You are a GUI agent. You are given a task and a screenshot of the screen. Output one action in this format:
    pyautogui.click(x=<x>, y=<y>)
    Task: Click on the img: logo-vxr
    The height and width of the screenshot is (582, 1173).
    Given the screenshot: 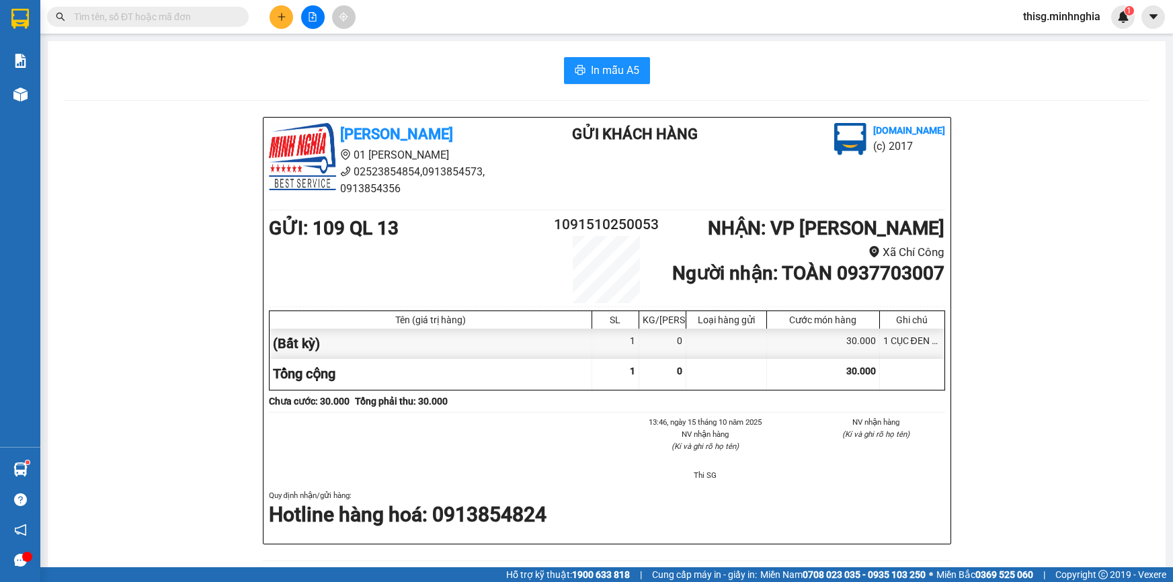 What is the action you would take?
    pyautogui.click(x=20, y=19)
    